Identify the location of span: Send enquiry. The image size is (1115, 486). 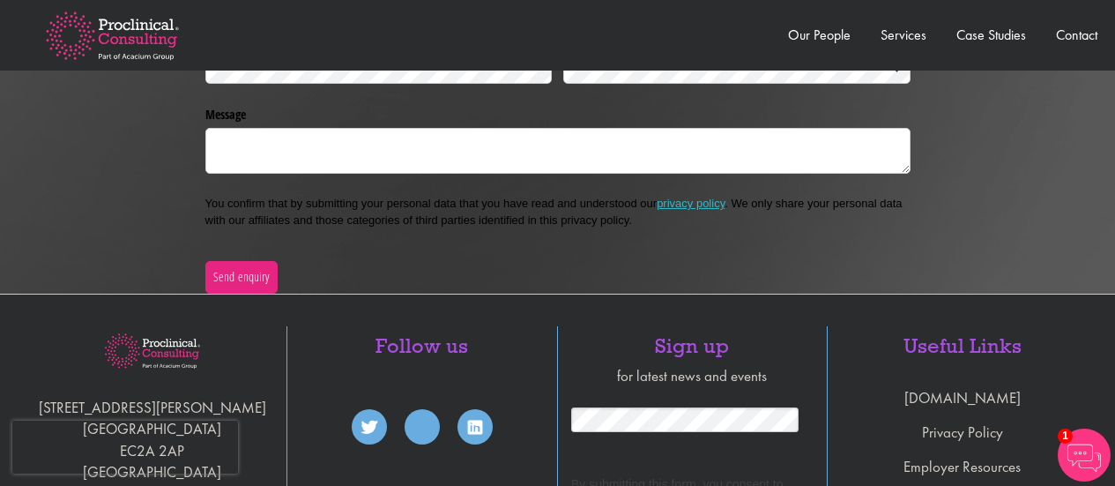
(241, 277).